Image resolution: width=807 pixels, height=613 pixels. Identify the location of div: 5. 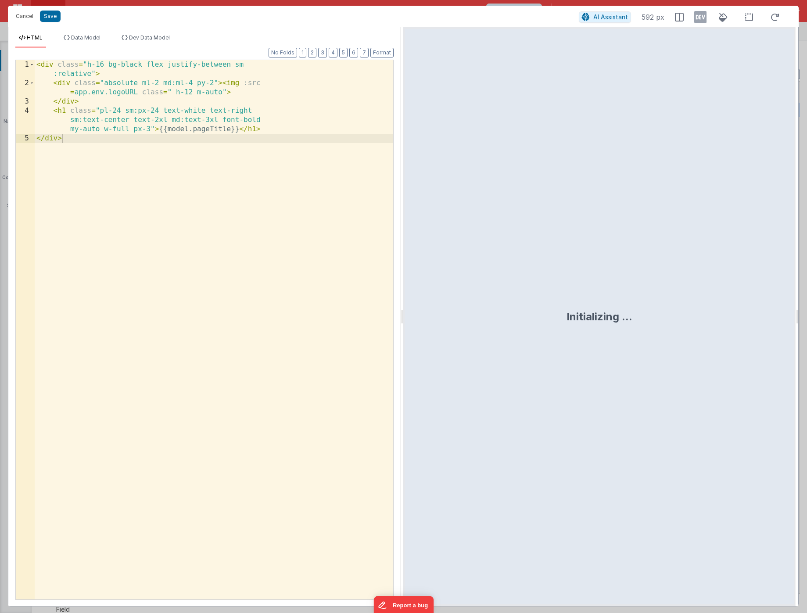
(25, 138).